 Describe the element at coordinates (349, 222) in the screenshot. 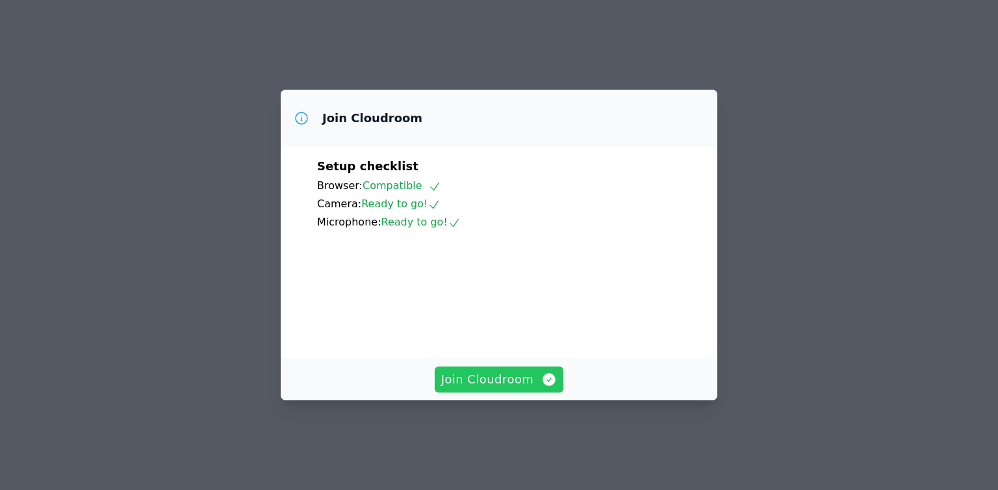

I see `span: Microphone:` at that location.